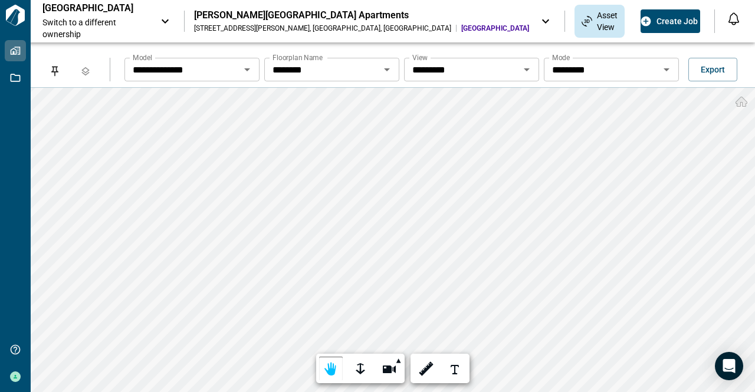 The width and height of the screenshot is (755, 392). What do you see at coordinates (670, 21) in the screenshot?
I see `button: Create Job` at bounding box center [670, 21].